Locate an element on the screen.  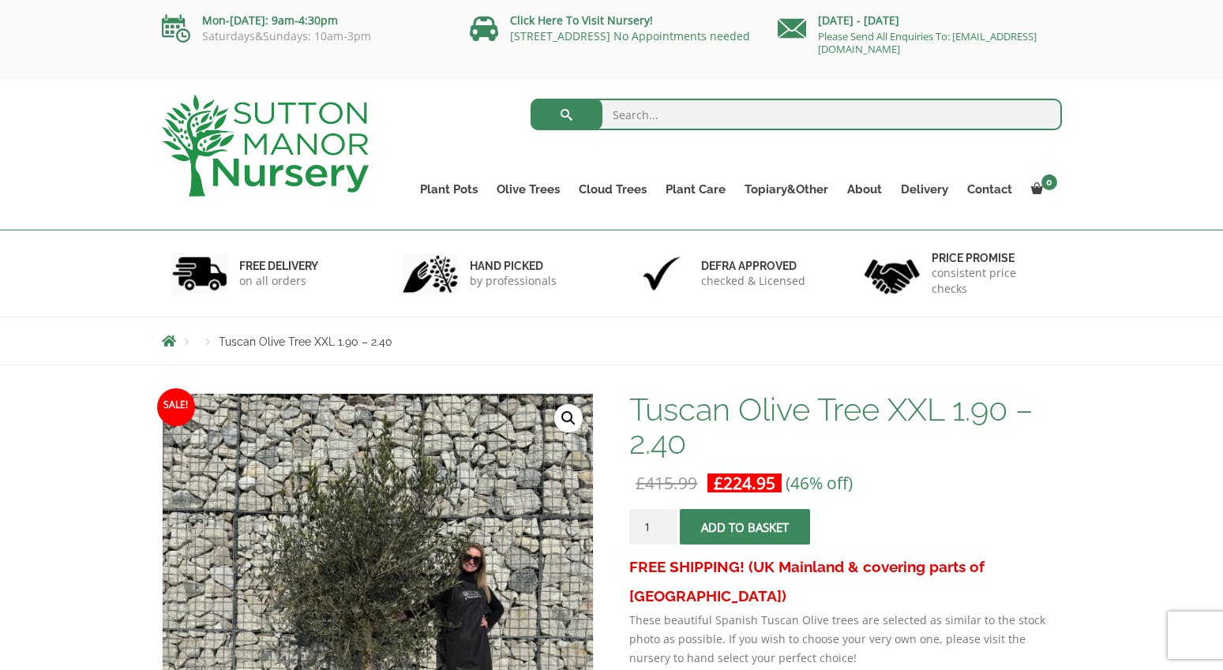
a: Olive Trees is located at coordinates (528, 190).